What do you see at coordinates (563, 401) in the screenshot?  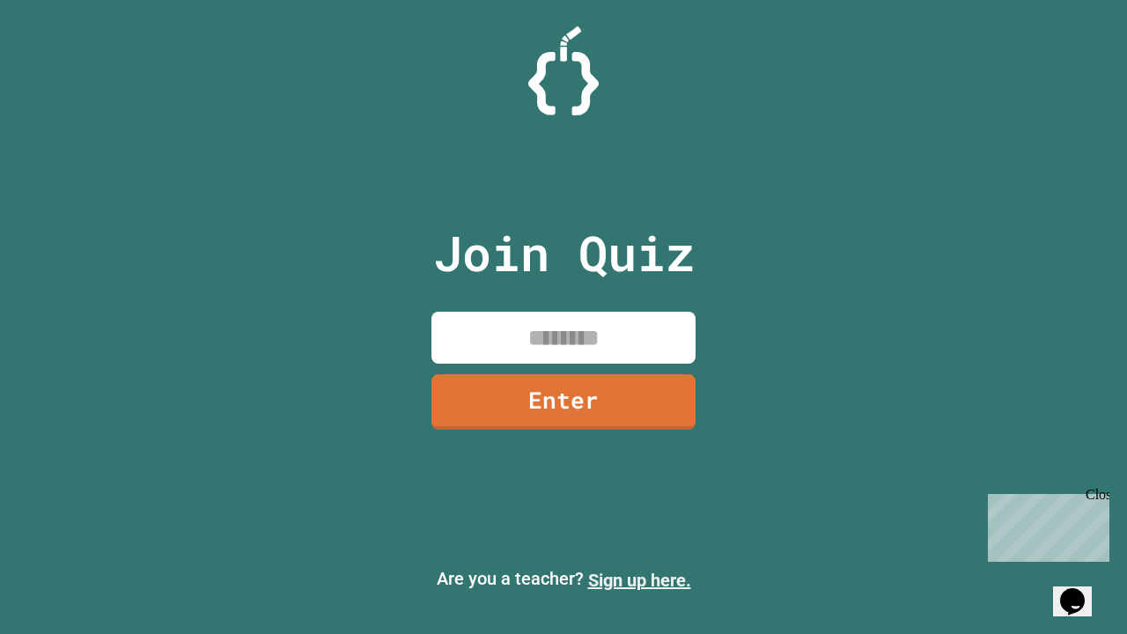 I see `a: Enter` at bounding box center [563, 401].